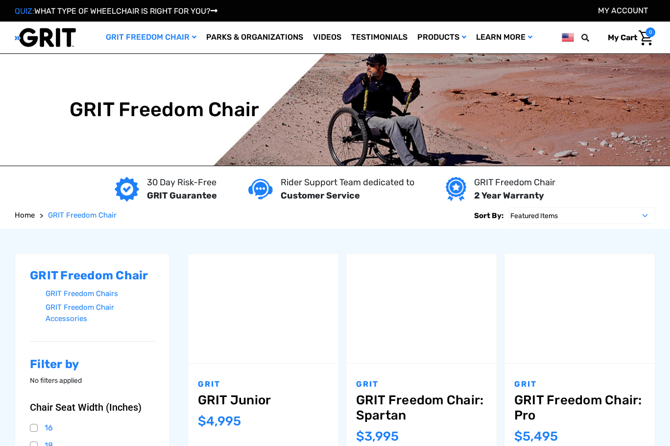  Describe the element at coordinates (45, 37) in the screenshot. I see `img: GRIT All-Terrain Wheelchair and Mobility Equipment` at that location.